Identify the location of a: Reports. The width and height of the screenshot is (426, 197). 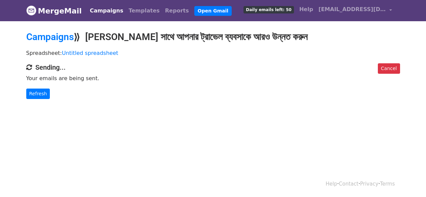
(177, 11).